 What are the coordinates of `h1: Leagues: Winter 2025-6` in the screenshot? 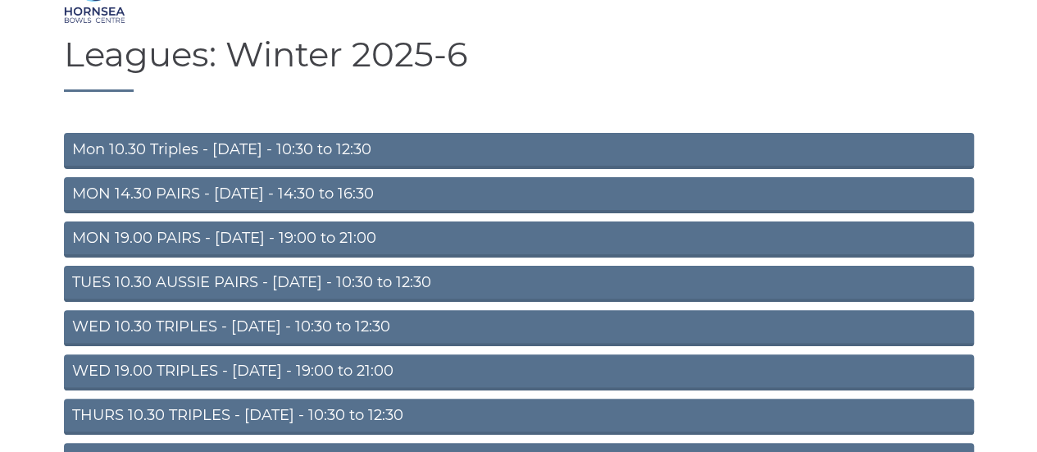 It's located at (519, 63).